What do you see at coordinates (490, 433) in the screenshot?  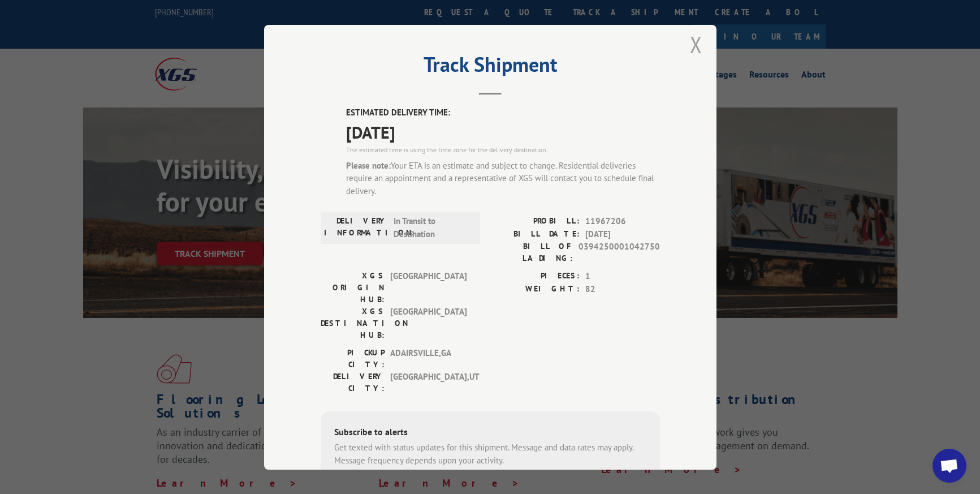 I see `div: Subscribe to alerts` at bounding box center [490, 433].